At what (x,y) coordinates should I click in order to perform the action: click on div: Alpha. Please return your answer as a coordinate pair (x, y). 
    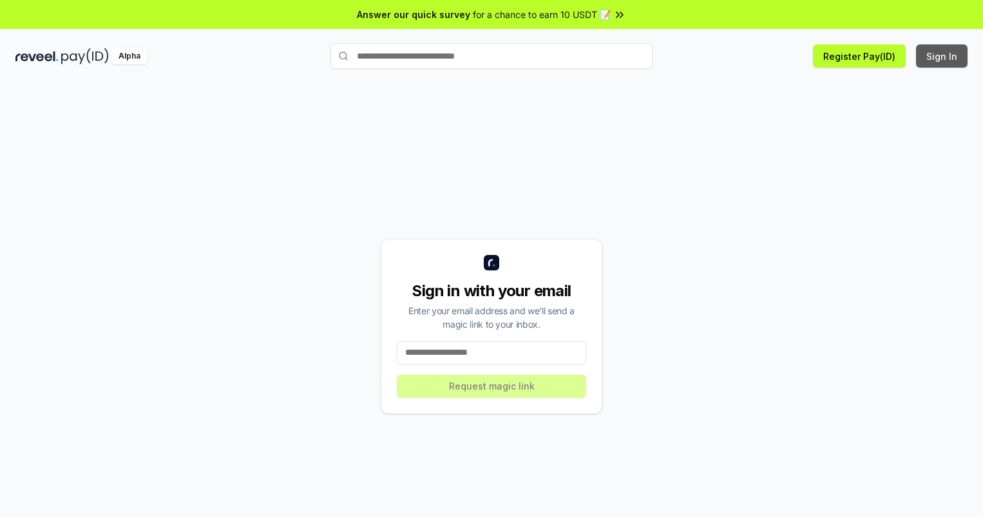
    Looking at the image, I should click on (129, 56).